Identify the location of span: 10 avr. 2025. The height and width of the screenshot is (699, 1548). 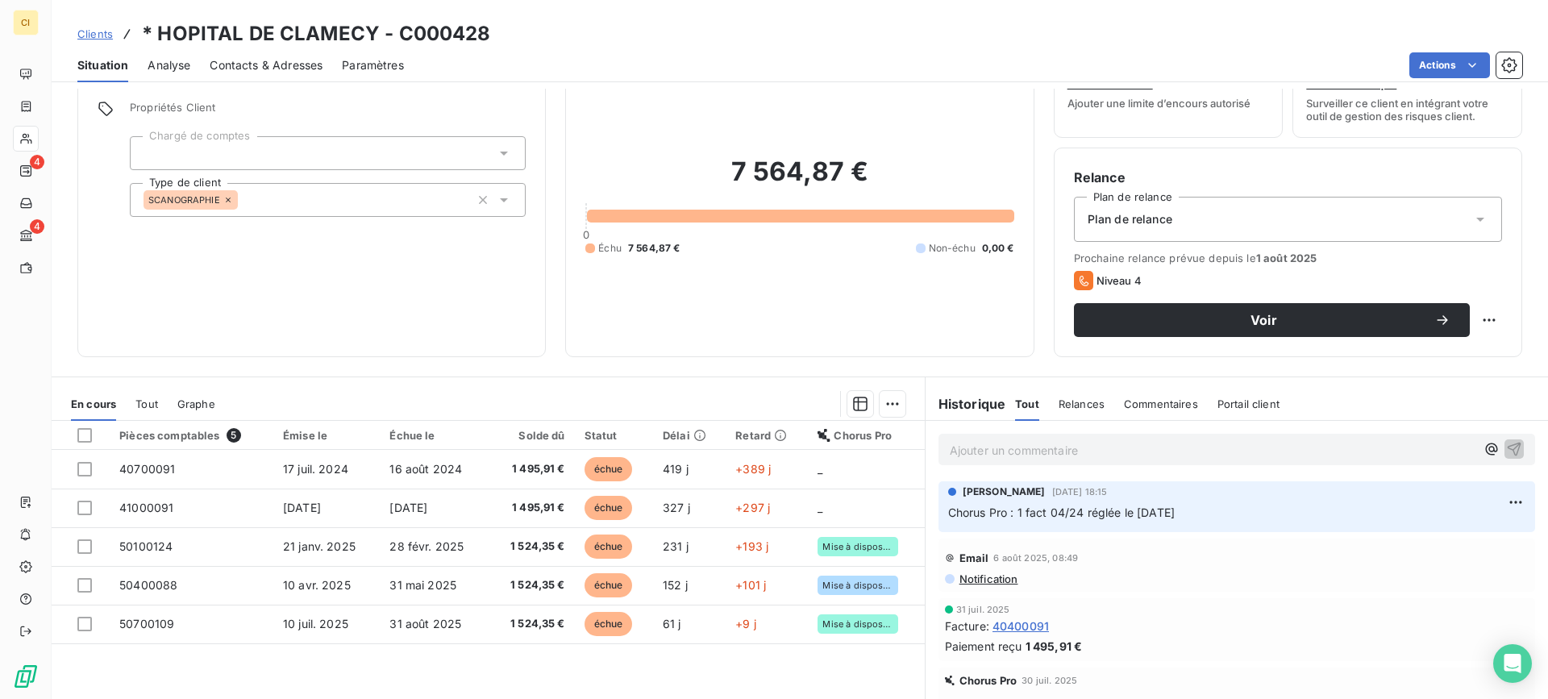
(317, 585).